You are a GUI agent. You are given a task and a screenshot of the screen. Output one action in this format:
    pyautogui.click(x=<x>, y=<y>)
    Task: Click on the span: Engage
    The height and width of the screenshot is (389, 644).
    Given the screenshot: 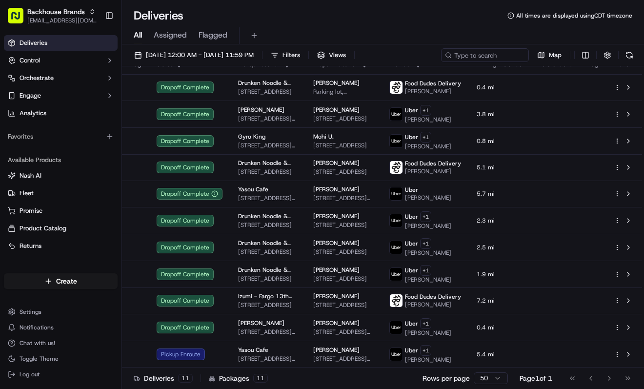 What is the action you would take?
    pyautogui.click(x=30, y=96)
    